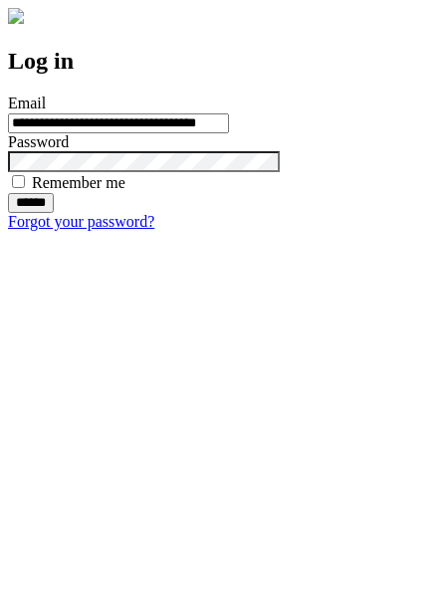  Describe the element at coordinates (224, 61) in the screenshot. I see `h2: Log in` at that location.